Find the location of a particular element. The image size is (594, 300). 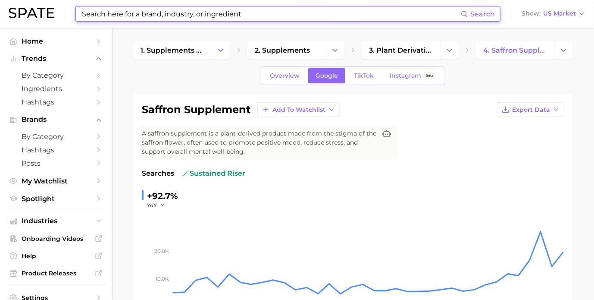

span: US Market is located at coordinates (559, 13).